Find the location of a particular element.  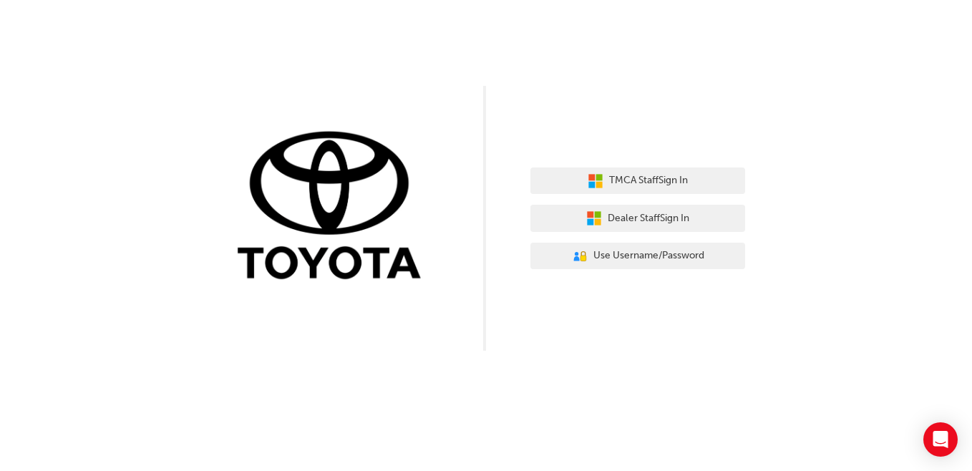

span: TMCA Staff Sign In is located at coordinates (648, 180).